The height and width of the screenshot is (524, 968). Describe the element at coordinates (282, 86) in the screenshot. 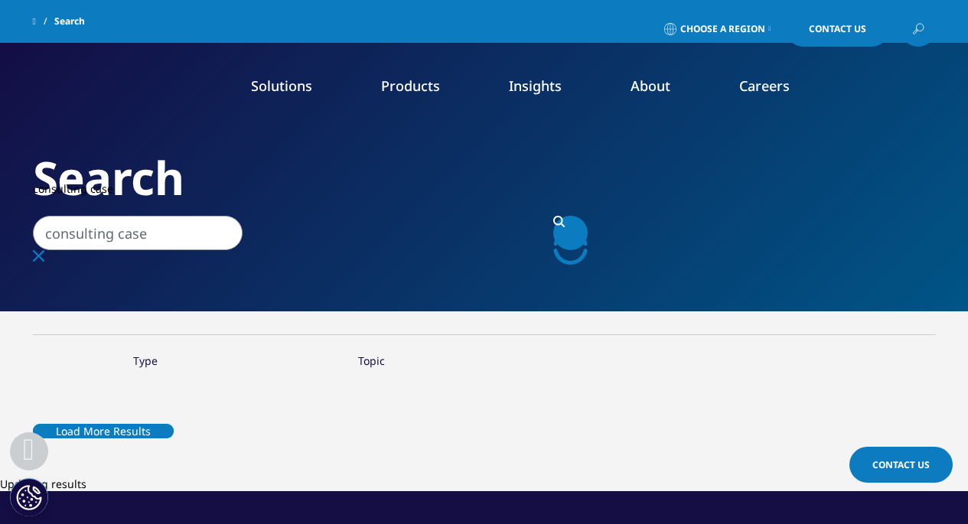

I see `a: Solutions` at that location.